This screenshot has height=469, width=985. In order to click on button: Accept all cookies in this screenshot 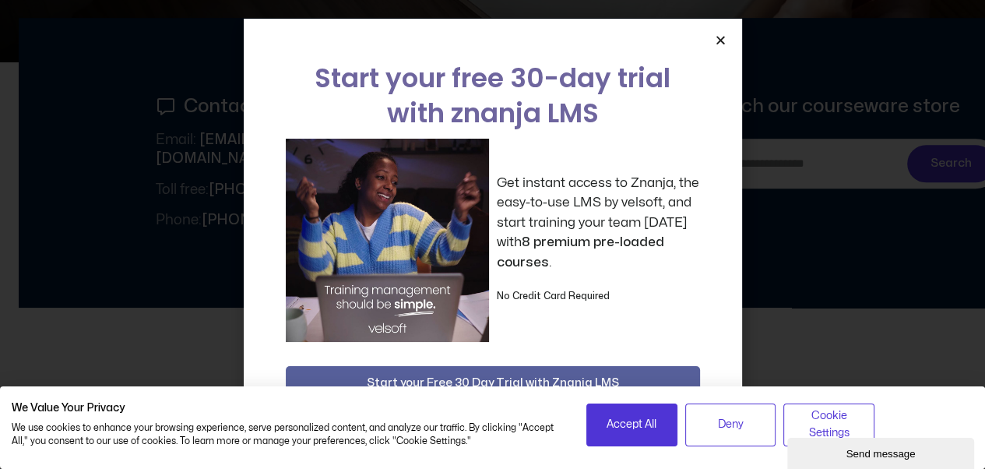, I will do `click(631, 424)`.